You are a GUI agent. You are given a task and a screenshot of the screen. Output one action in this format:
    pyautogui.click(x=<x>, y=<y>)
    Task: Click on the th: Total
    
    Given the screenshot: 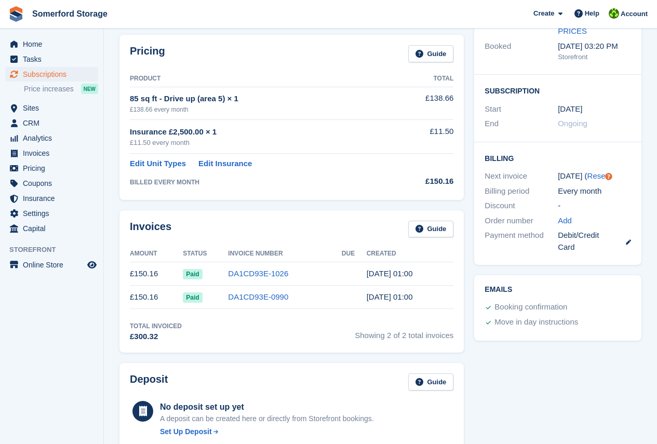 What is the action you would take?
    pyautogui.click(x=423, y=79)
    